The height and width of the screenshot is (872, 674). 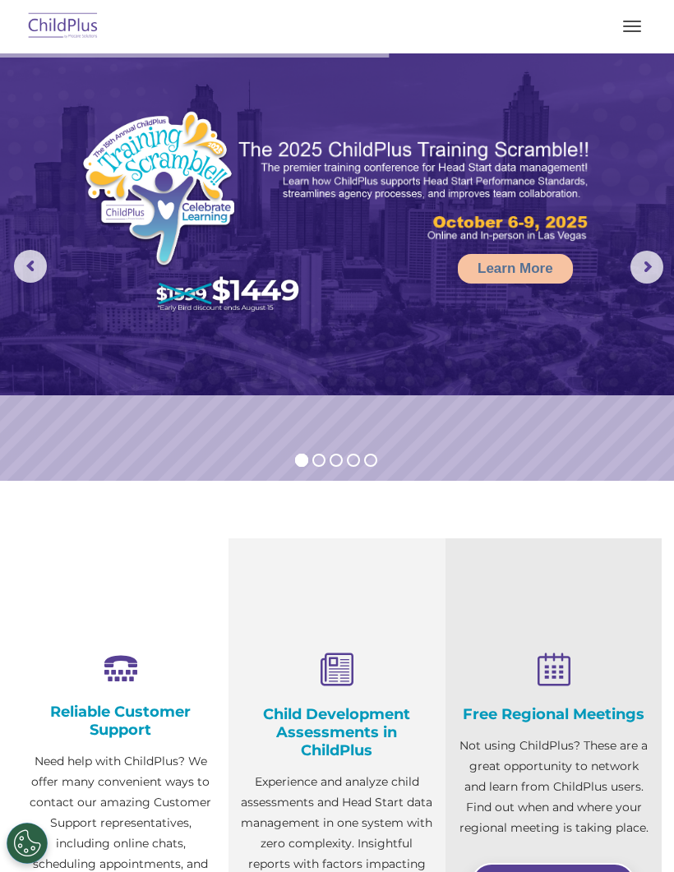 I want to click on div: Chat Widget, so click(x=535, y=783).